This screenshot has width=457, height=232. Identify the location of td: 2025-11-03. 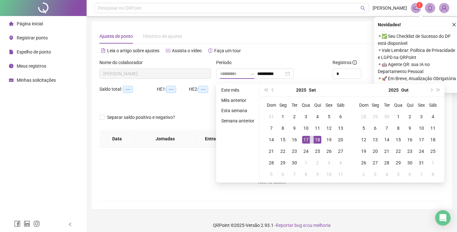
(375, 174).